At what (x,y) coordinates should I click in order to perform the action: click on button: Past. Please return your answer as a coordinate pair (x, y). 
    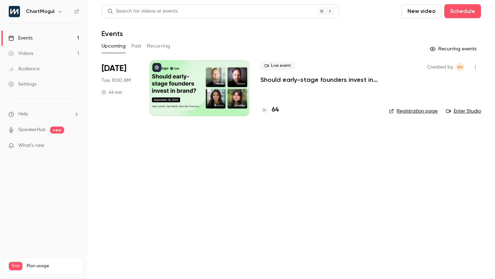
    Looking at the image, I should click on (136, 46).